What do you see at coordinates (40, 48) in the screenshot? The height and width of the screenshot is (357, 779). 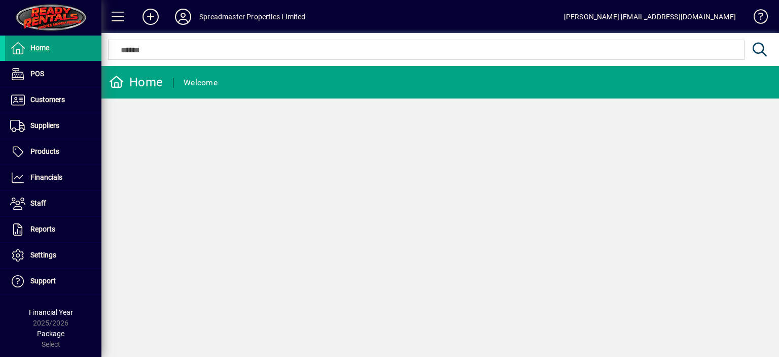 I see `span: Home` at bounding box center [40, 48].